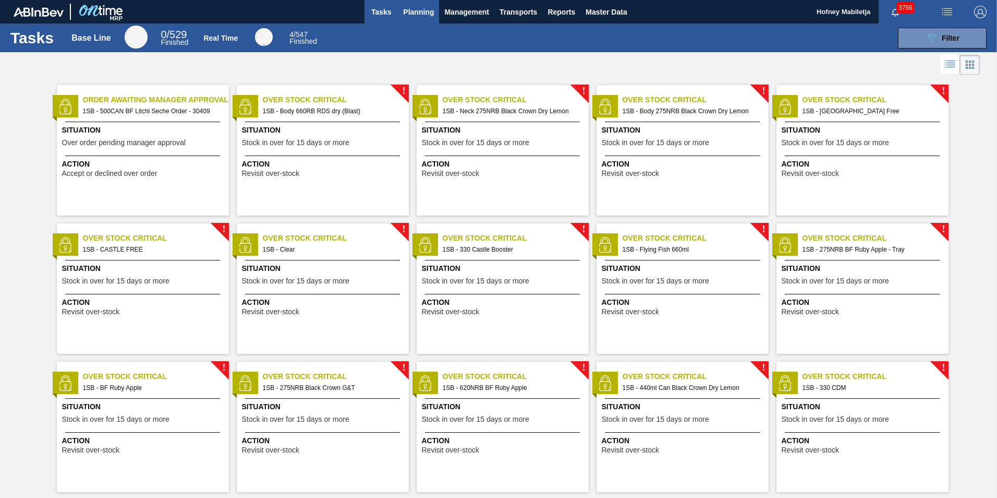 This screenshot has height=498, width=997. Describe the element at coordinates (606, 12) in the screenshot. I see `span: Master Data` at that location.